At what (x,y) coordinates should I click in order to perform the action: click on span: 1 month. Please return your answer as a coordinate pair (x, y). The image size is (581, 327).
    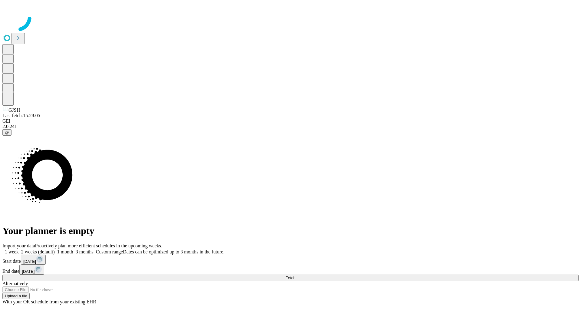
    Looking at the image, I should click on (65, 251).